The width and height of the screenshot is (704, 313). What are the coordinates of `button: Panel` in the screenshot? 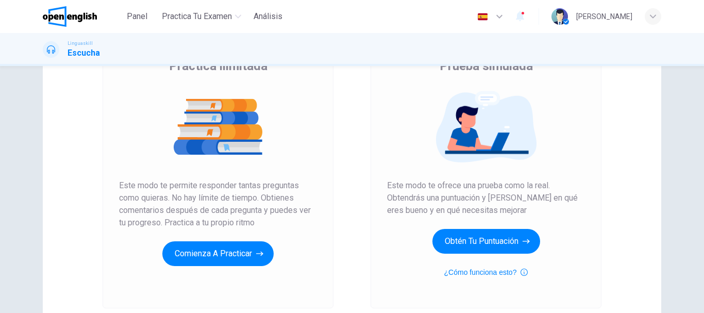 It's located at (137, 16).